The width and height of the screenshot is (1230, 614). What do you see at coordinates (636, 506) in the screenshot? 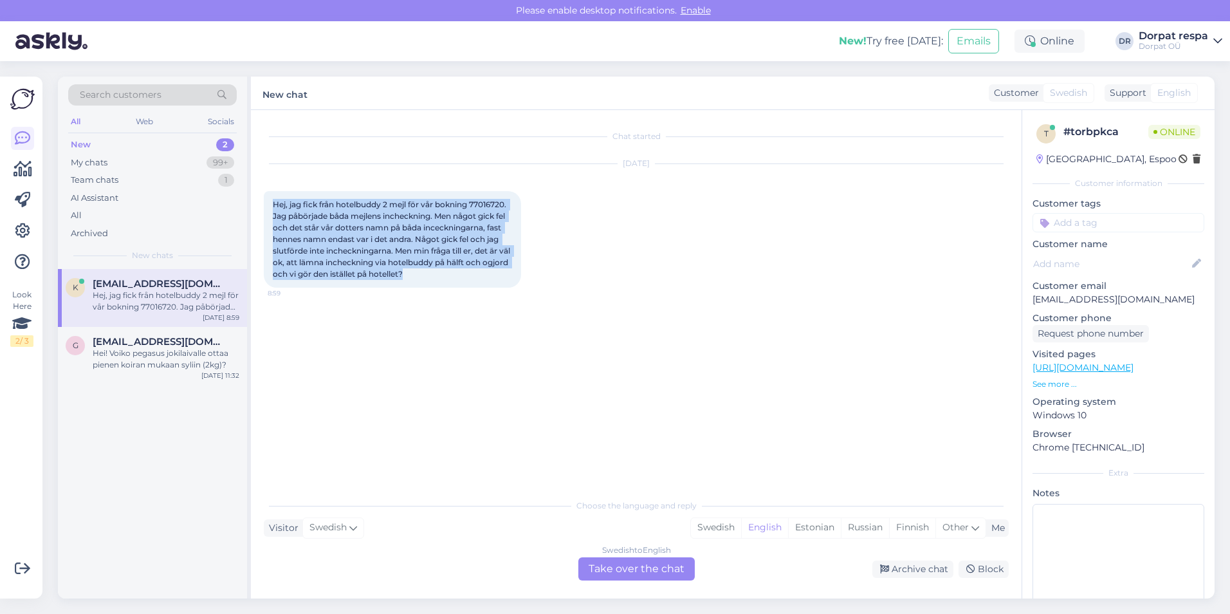
I see `div: Choose the language and reply` at bounding box center [636, 506].